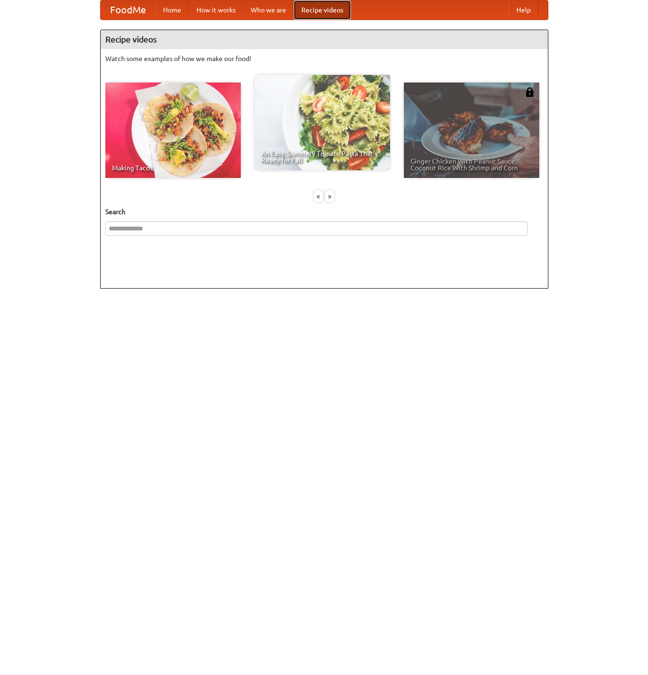 This screenshot has height=675, width=648. Describe the element at coordinates (269, 10) in the screenshot. I see `a: Who we are` at that location.